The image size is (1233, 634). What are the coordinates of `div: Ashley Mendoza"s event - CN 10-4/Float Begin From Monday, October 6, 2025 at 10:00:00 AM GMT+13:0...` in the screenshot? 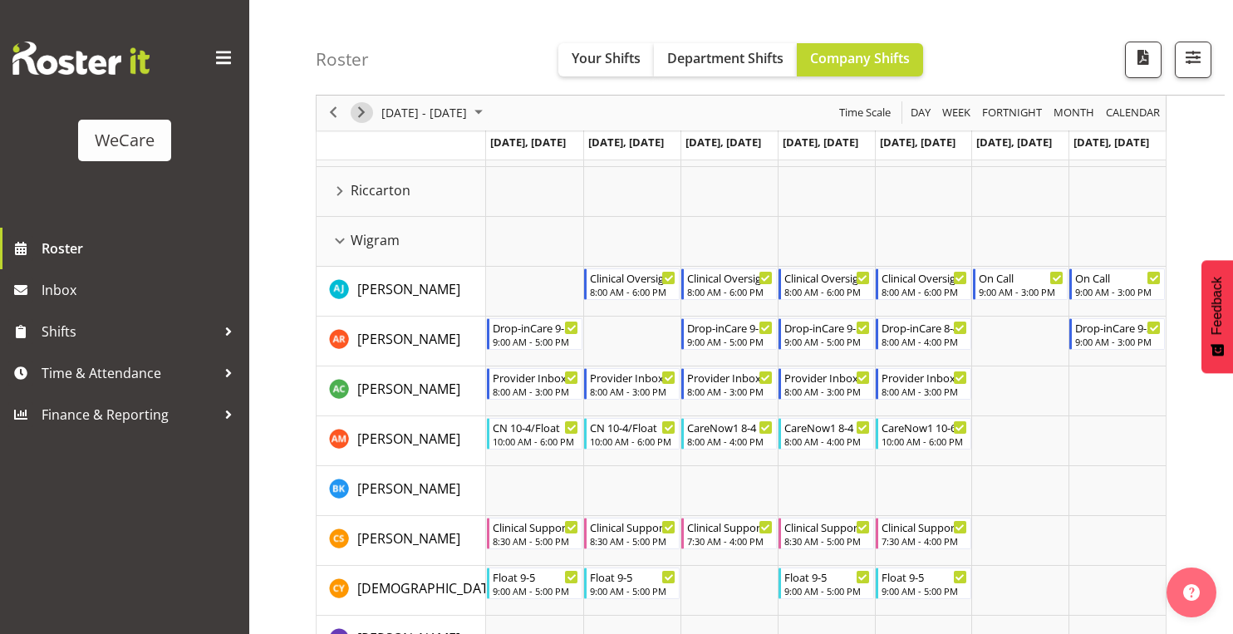 It's located at (534, 434).